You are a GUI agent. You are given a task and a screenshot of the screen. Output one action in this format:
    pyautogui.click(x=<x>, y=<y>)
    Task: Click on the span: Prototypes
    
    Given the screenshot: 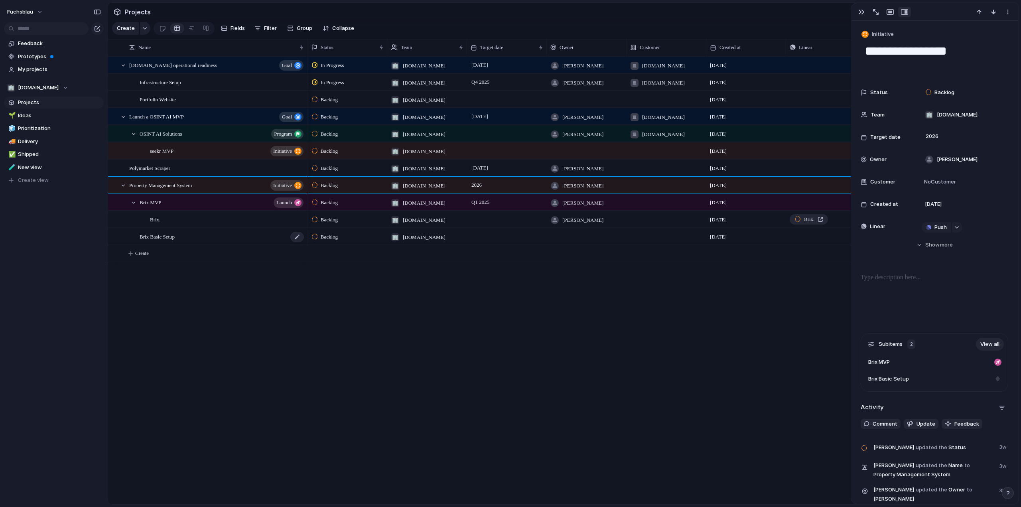 What is the action you would take?
    pyautogui.click(x=59, y=57)
    